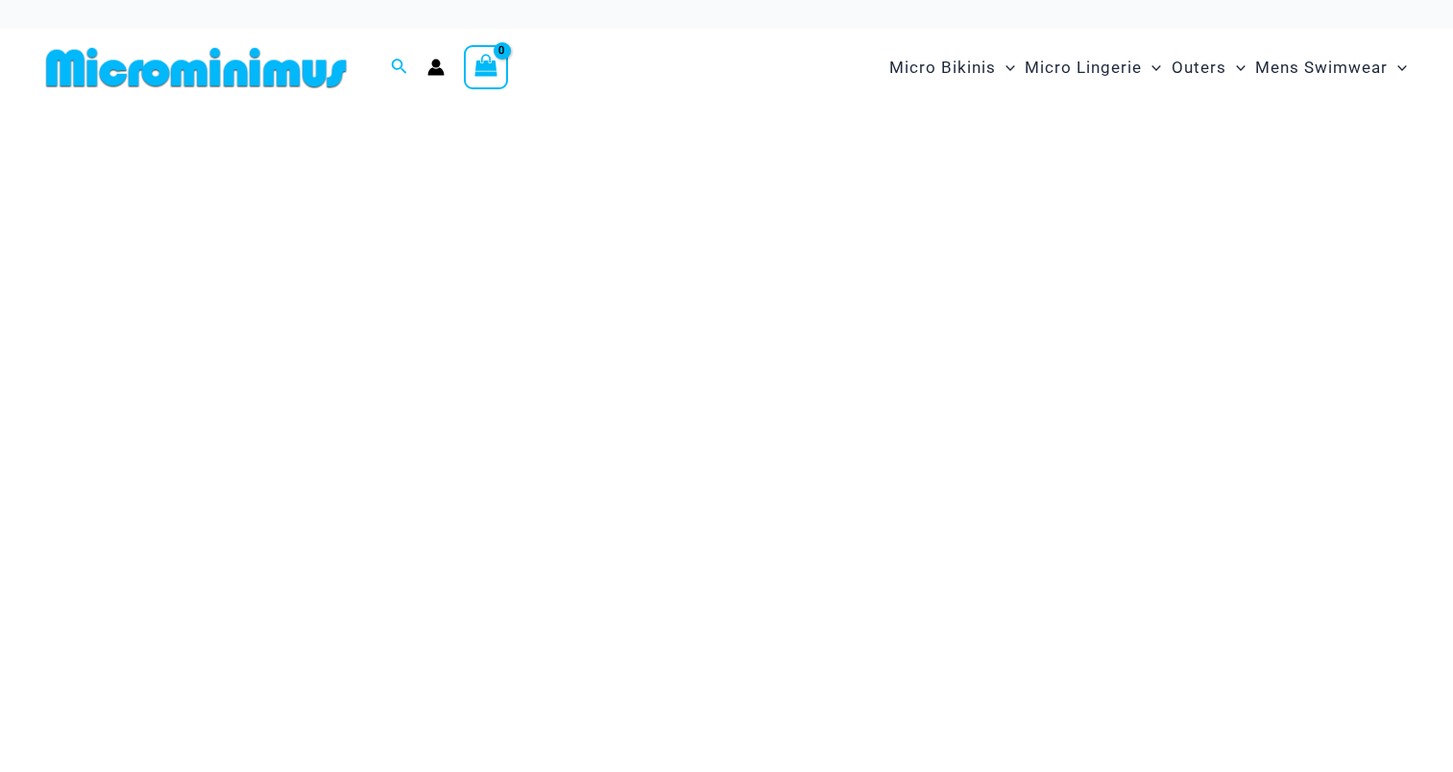  What do you see at coordinates (942, 67) in the screenshot?
I see `span: Micro Bikinis` at bounding box center [942, 67].